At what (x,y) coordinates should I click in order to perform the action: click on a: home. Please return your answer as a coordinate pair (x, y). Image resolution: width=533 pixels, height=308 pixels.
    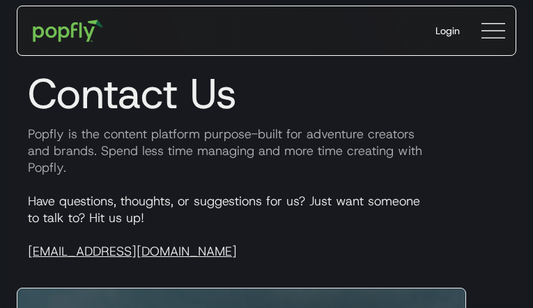
    Looking at the image, I should click on (68, 31).